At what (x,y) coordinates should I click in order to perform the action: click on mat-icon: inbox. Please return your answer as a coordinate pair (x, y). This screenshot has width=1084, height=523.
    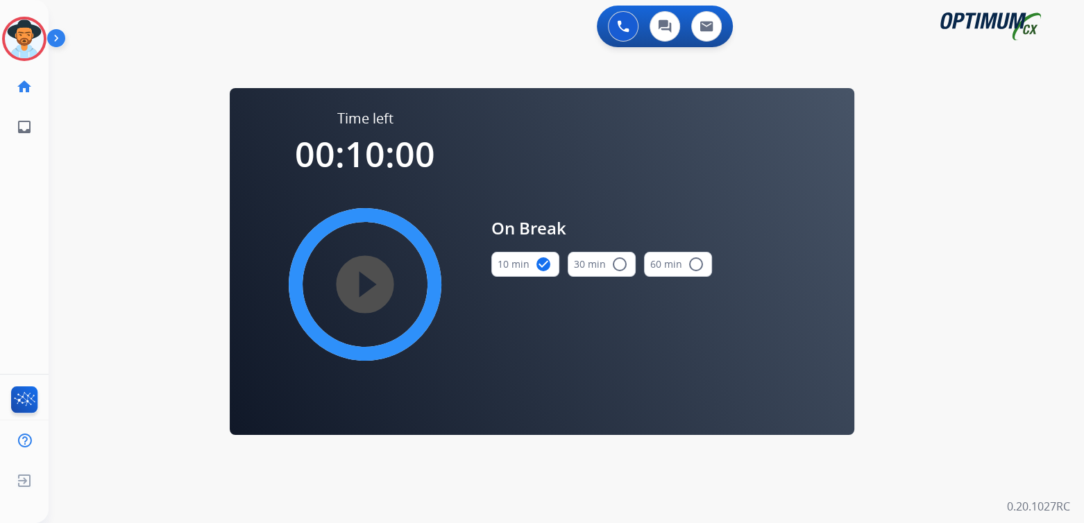
    Looking at the image, I should click on (24, 127).